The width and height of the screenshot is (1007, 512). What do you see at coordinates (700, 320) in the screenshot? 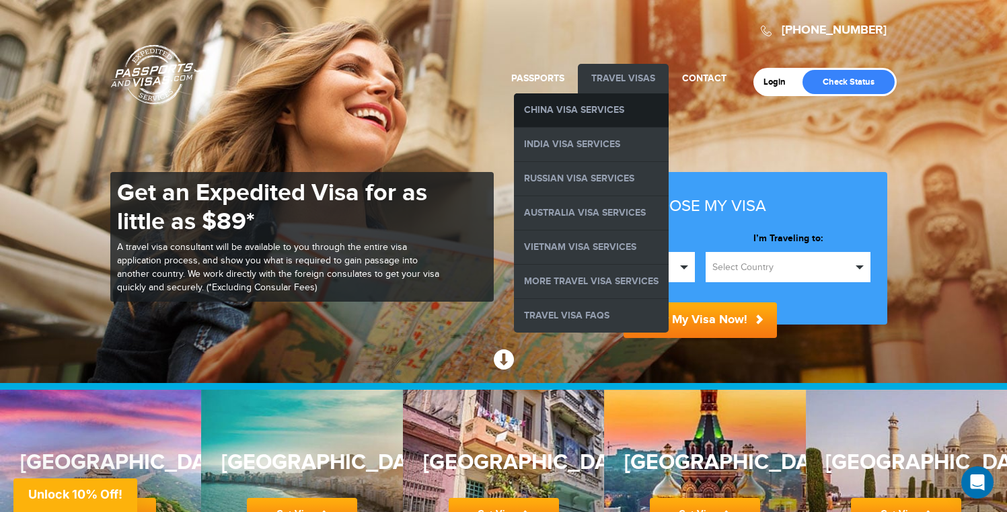
I see `button: Order My Visa Now!` at bounding box center [700, 320].